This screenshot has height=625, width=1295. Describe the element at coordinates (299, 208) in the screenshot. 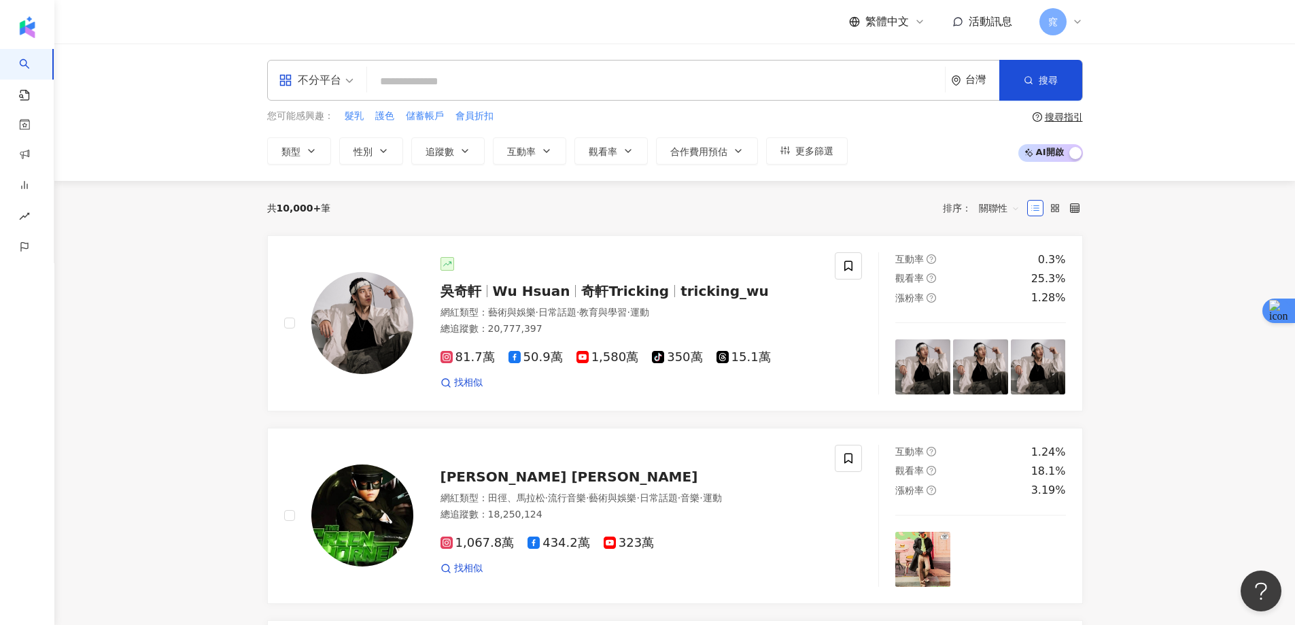

I see `span: 10,000+` at that location.